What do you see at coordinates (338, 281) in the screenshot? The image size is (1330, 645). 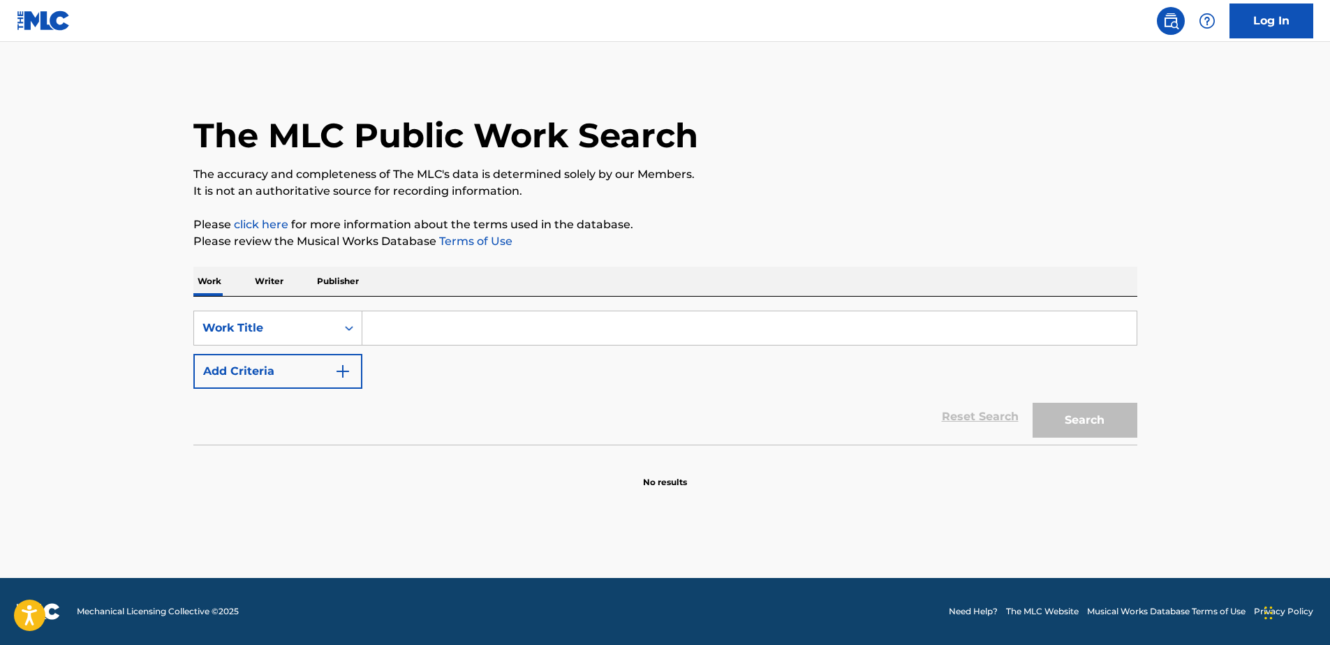 I see `p: Publisher` at bounding box center [338, 281].